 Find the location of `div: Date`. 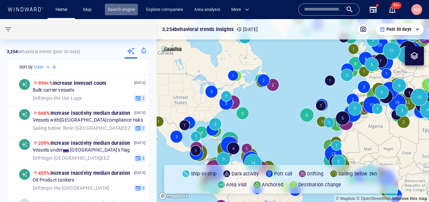

div: Date is located at coordinates (43, 67).